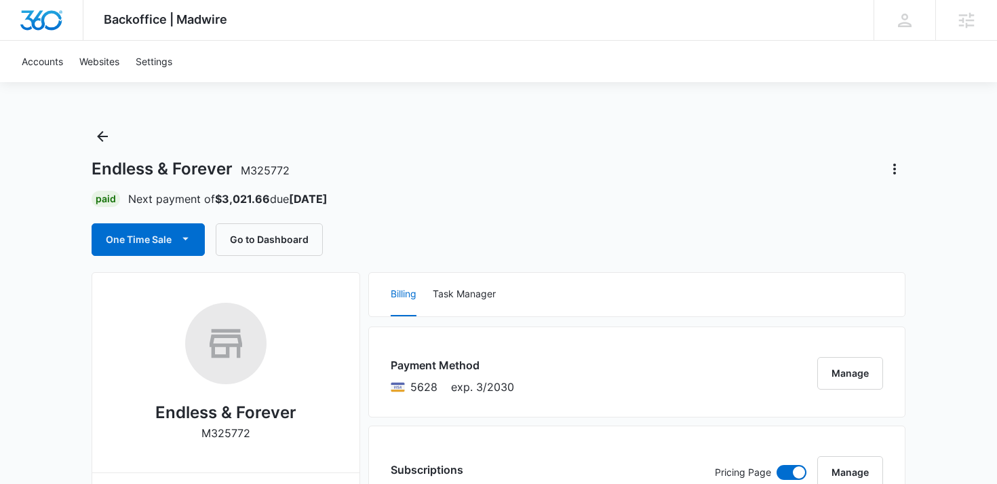 The width and height of the screenshot is (997, 484). I want to click on h2: Endless & Forever, so click(226, 412).